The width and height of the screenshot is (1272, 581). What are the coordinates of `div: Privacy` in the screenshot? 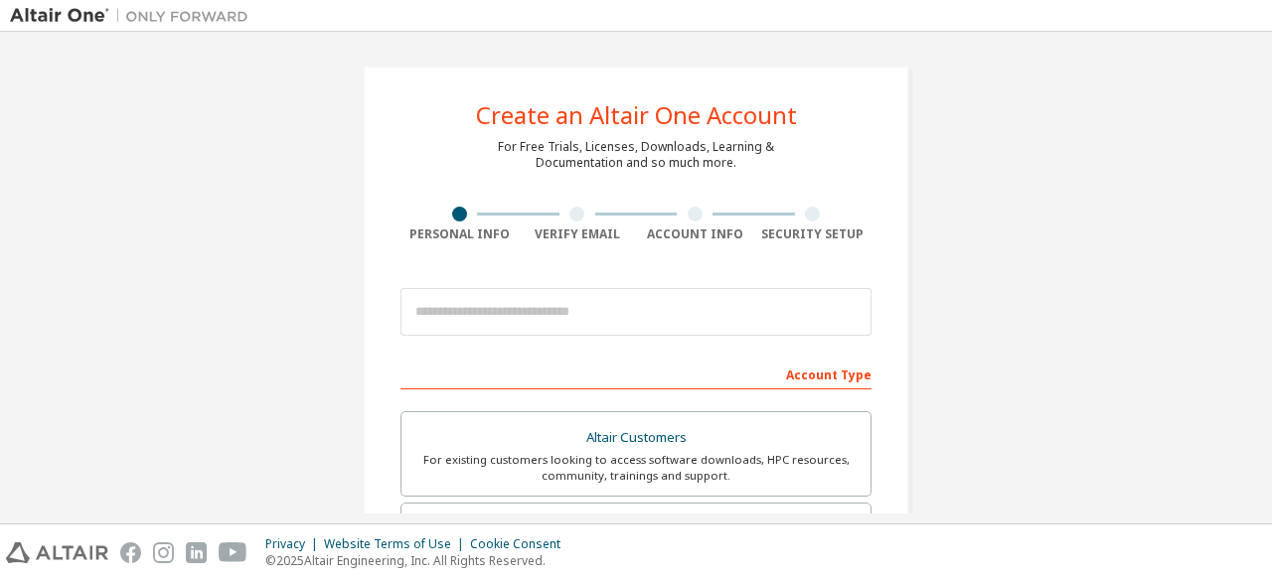 It's located at (294, 544).